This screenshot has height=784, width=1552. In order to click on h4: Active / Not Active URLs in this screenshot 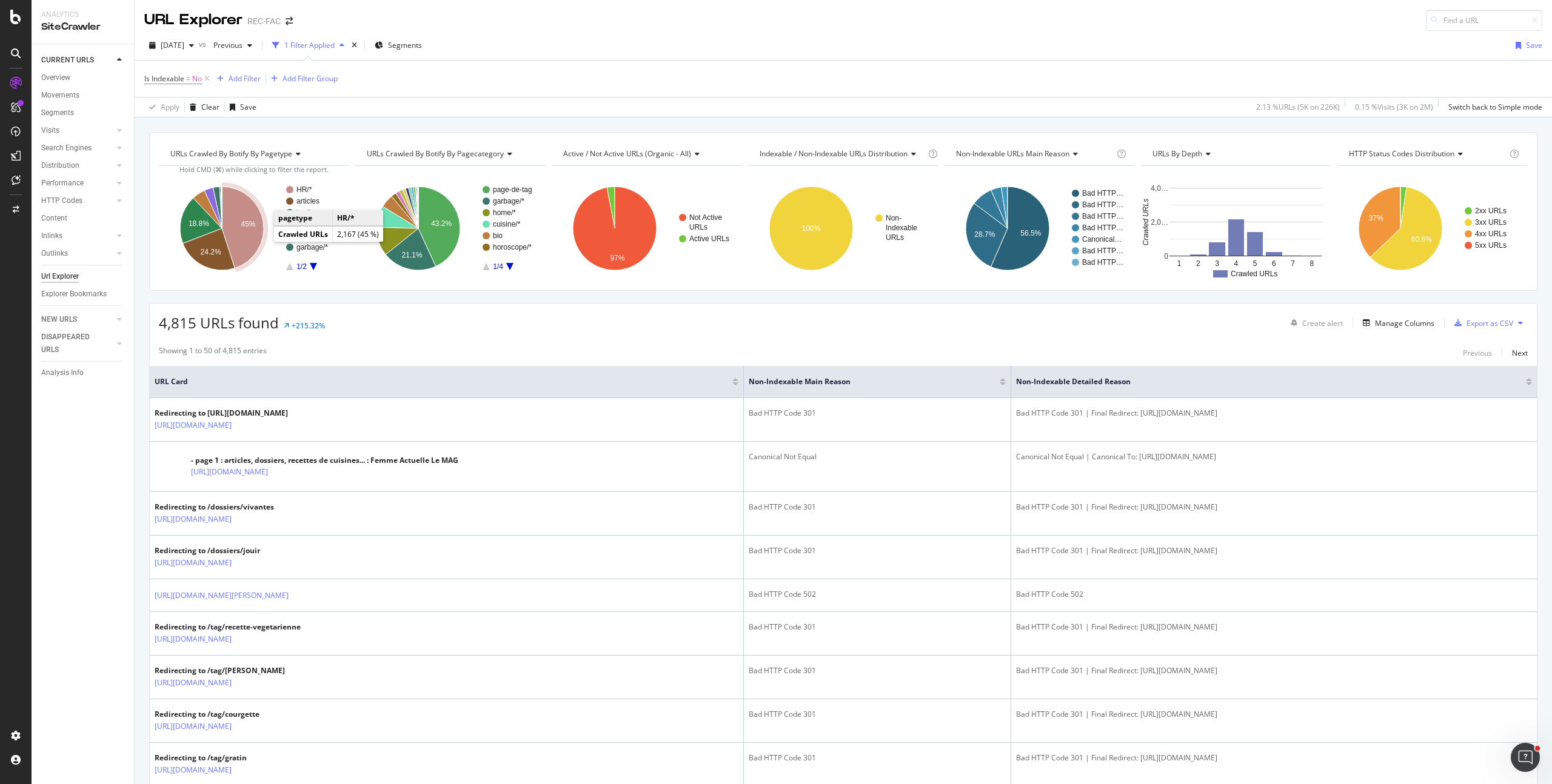, I will do `click(646, 154)`.